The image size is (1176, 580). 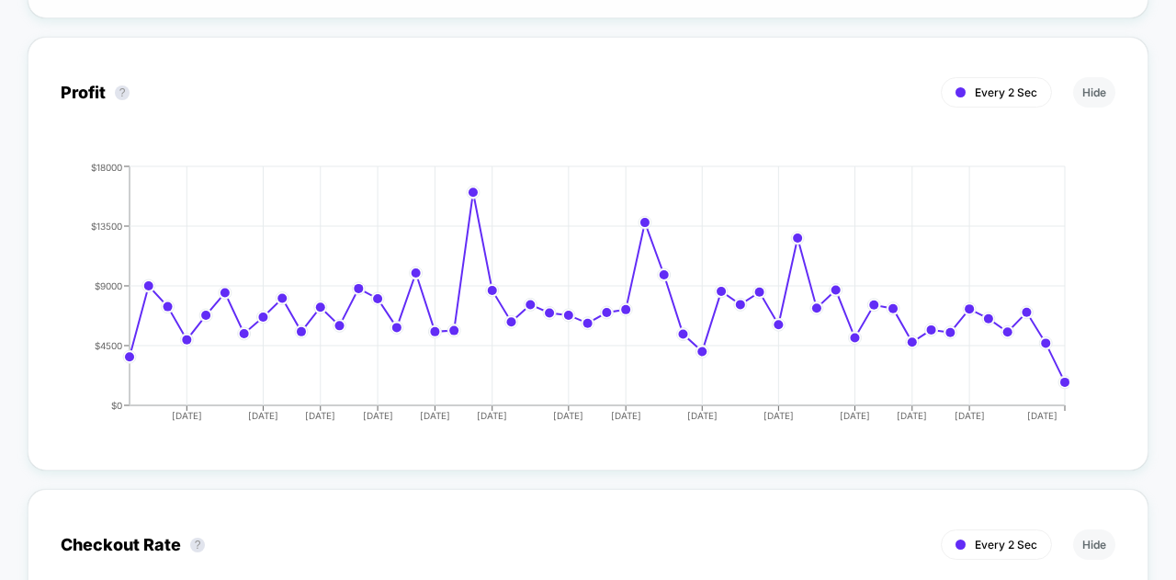 What do you see at coordinates (108, 345) in the screenshot?
I see `tspan: $4500` at bounding box center [108, 345].